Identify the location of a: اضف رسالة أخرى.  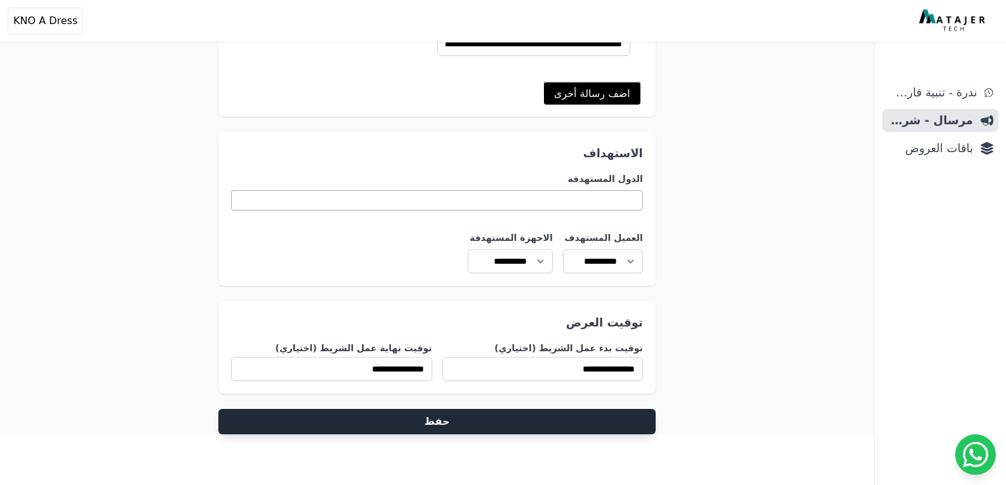
(592, 93).